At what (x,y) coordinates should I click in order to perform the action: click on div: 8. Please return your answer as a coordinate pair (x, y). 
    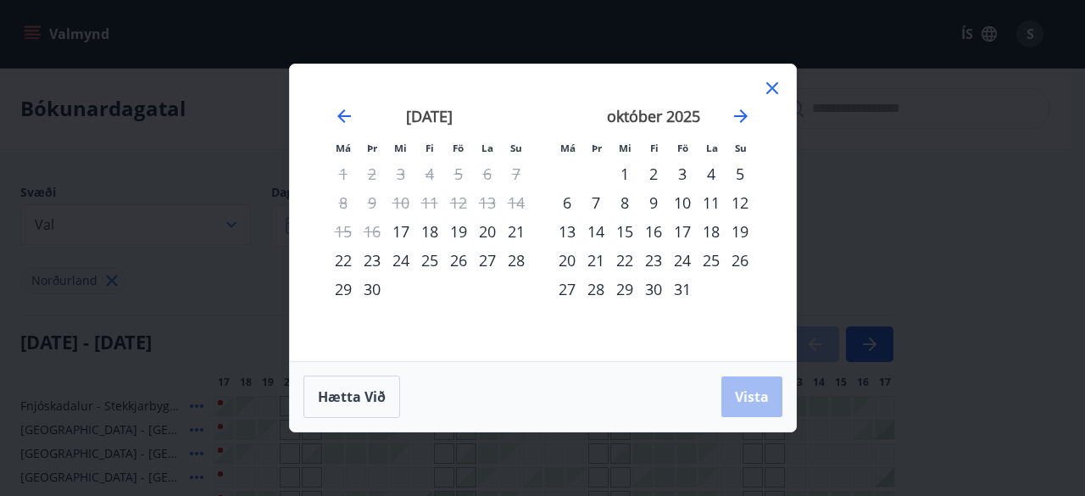
    Looking at the image, I should click on (625, 203).